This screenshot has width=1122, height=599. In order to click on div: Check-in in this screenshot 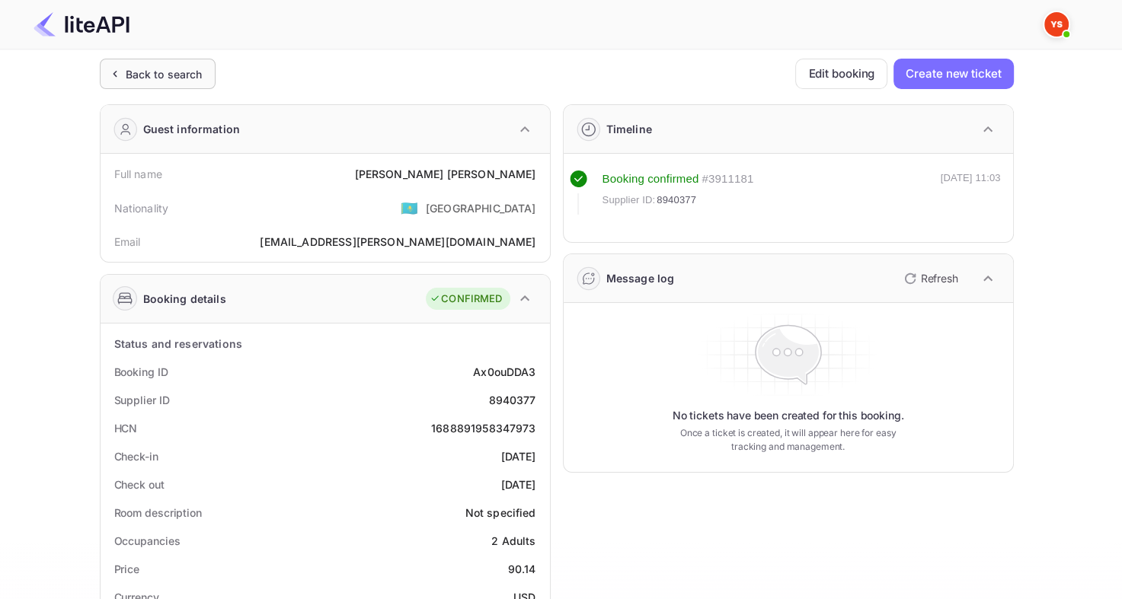, I will do `click(136, 456)`.